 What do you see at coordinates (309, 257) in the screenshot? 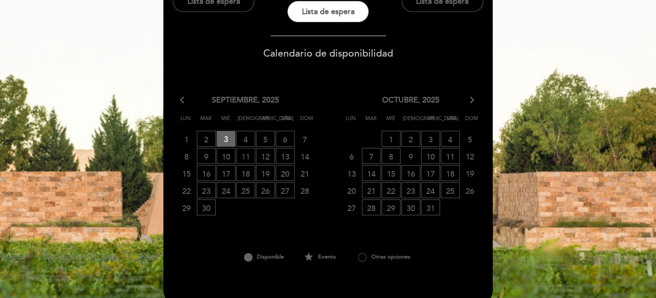
I see `i: star` at bounding box center [309, 257].